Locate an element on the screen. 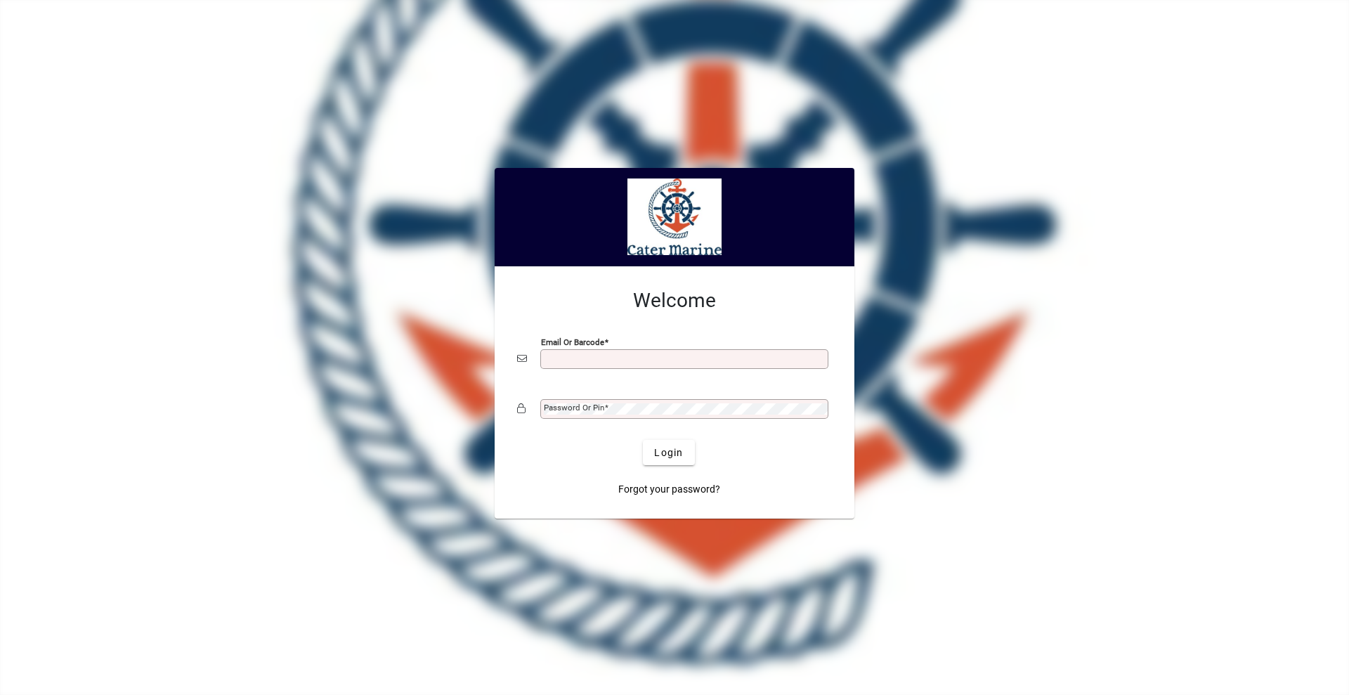 This screenshot has width=1349, height=695. button: Login is located at coordinates (668, 453).